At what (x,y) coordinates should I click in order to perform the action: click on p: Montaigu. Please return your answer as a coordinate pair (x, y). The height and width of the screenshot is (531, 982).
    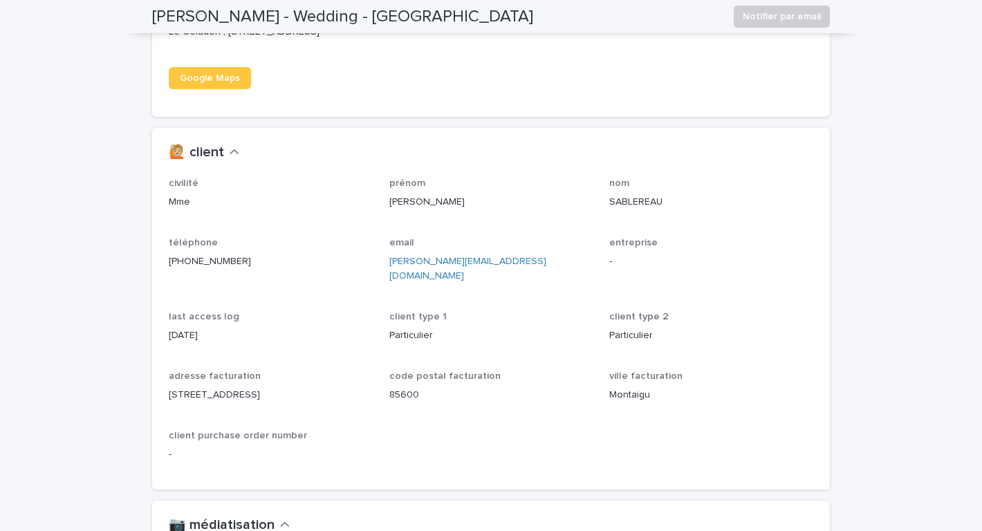
    Looking at the image, I should click on (711, 395).